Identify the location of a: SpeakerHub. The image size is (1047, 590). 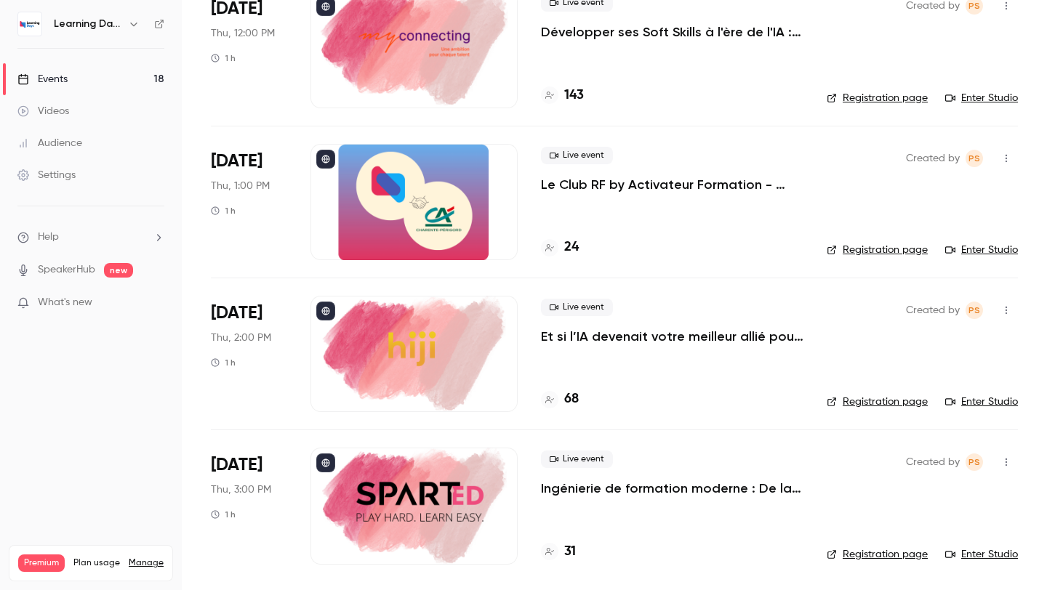
(66, 270).